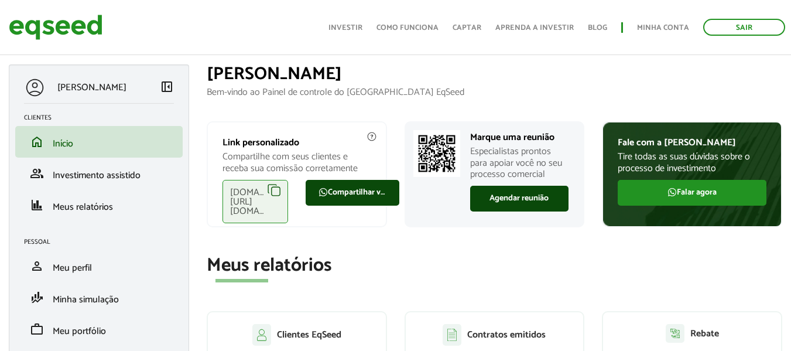 This screenshot has width=791, height=351. I want to click on a: Colapsar menu, so click(167, 88).